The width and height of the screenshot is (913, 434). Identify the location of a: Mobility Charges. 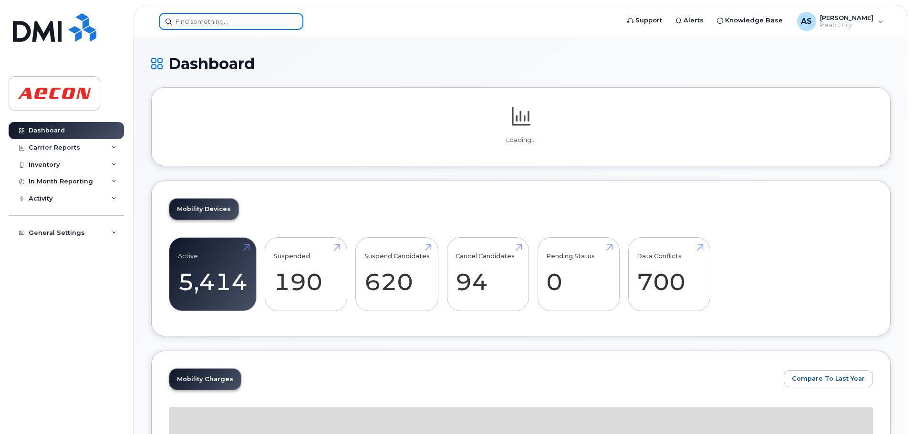
(205, 380).